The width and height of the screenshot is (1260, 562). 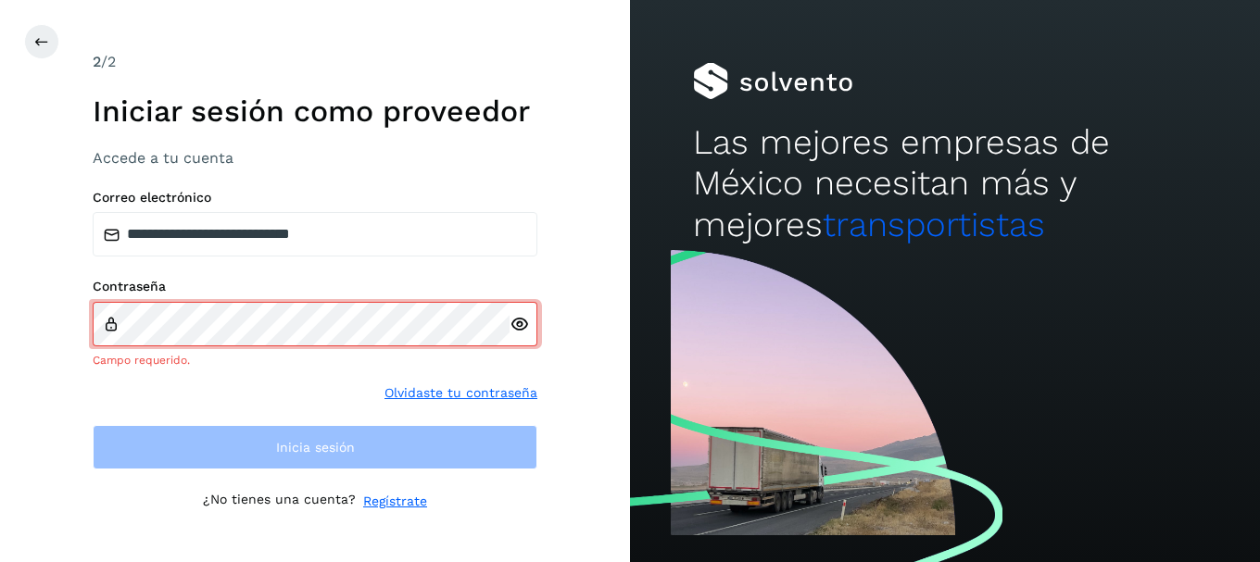 I want to click on a: Regístrate, so click(x=395, y=501).